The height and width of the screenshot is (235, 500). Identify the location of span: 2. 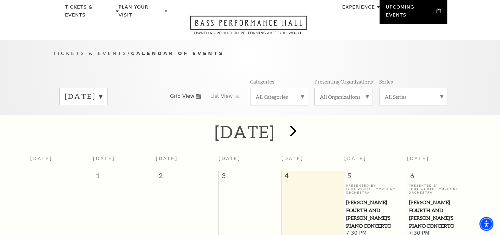
(187, 177).